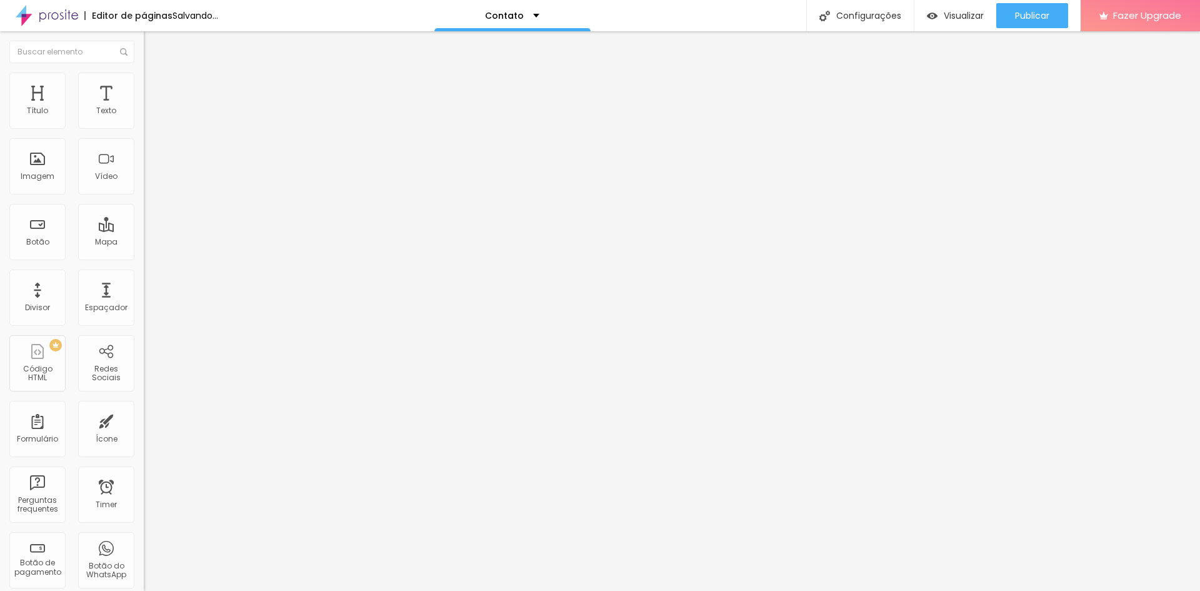  I want to click on button: Visualizar, so click(955, 16).